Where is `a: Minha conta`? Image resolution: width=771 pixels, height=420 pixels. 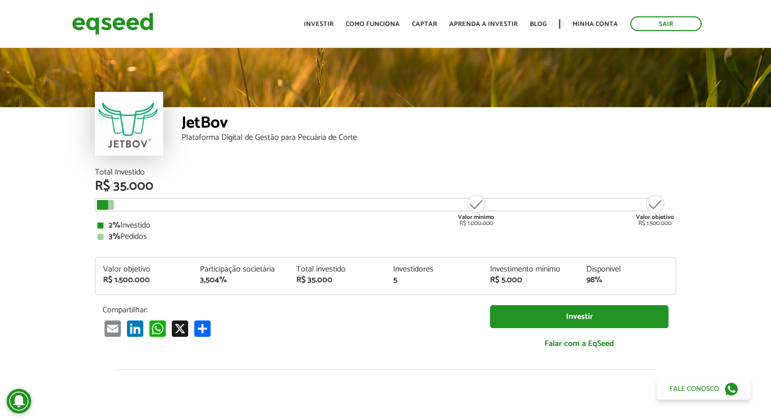
a: Minha conta is located at coordinates (595, 24).